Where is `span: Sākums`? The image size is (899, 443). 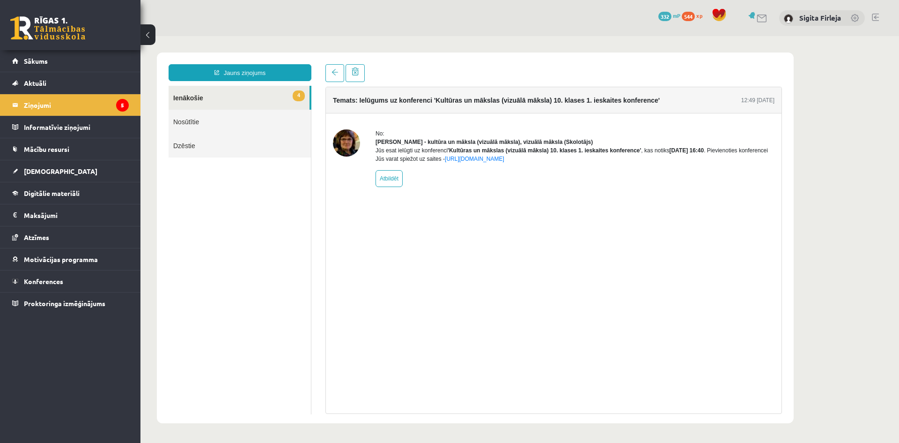
span: Sākums is located at coordinates (36, 61).